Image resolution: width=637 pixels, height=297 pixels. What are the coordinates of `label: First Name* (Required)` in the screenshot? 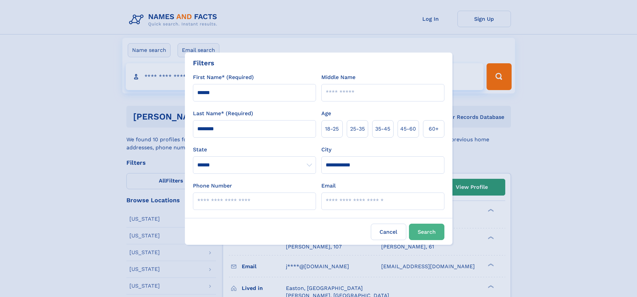 It's located at (223, 77).